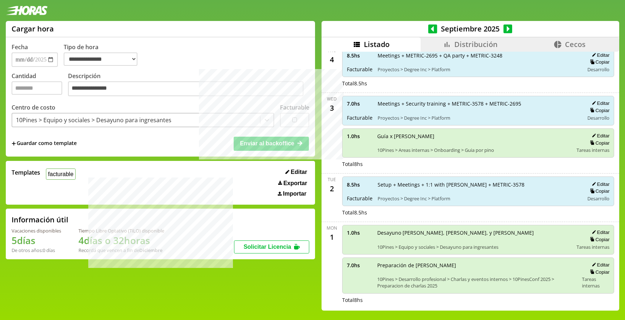  What do you see at coordinates (44, 144) in the screenshot?
I see `span: +Guardar como template` at bounding box center [44, 144].